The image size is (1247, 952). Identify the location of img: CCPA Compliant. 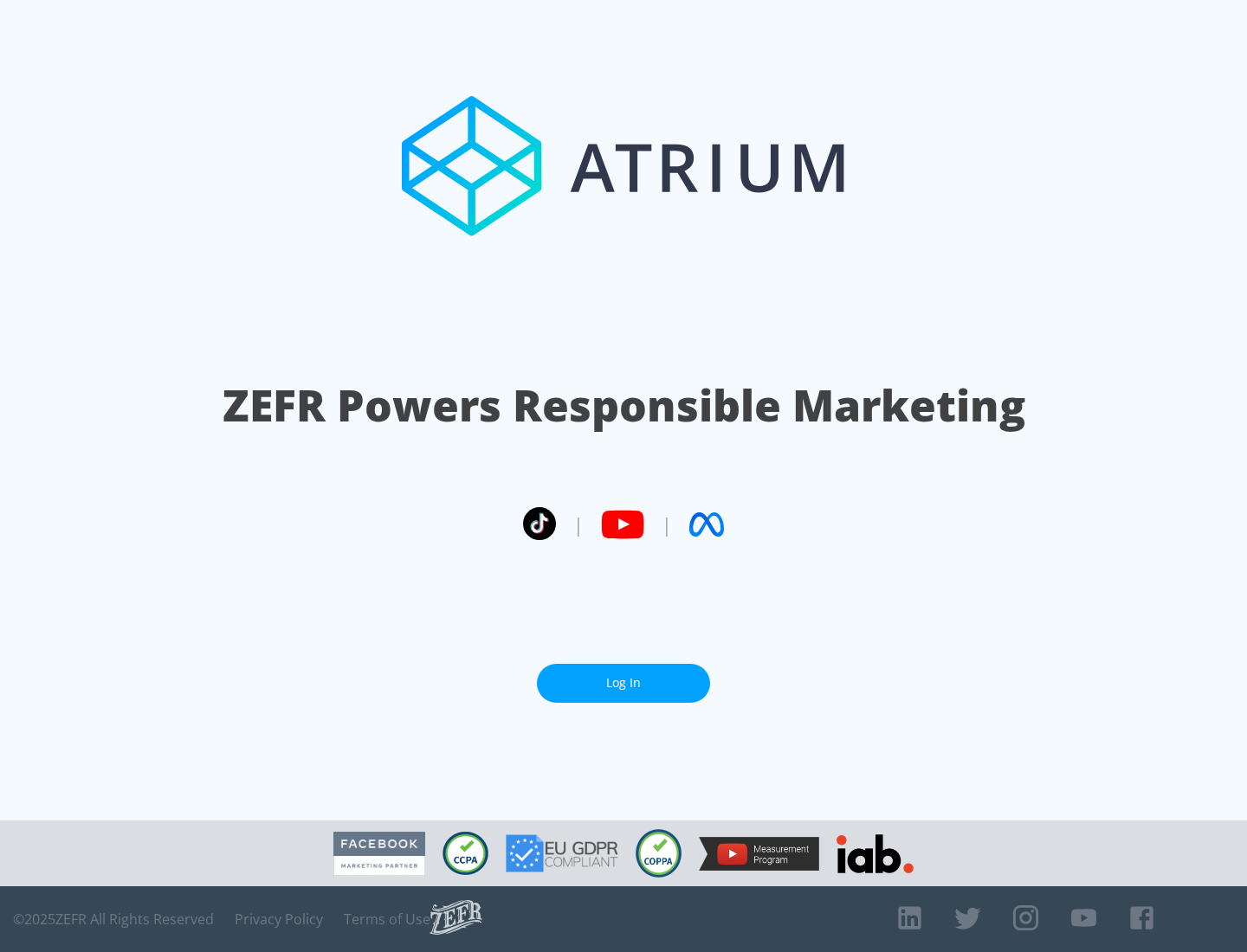
(465, 854).